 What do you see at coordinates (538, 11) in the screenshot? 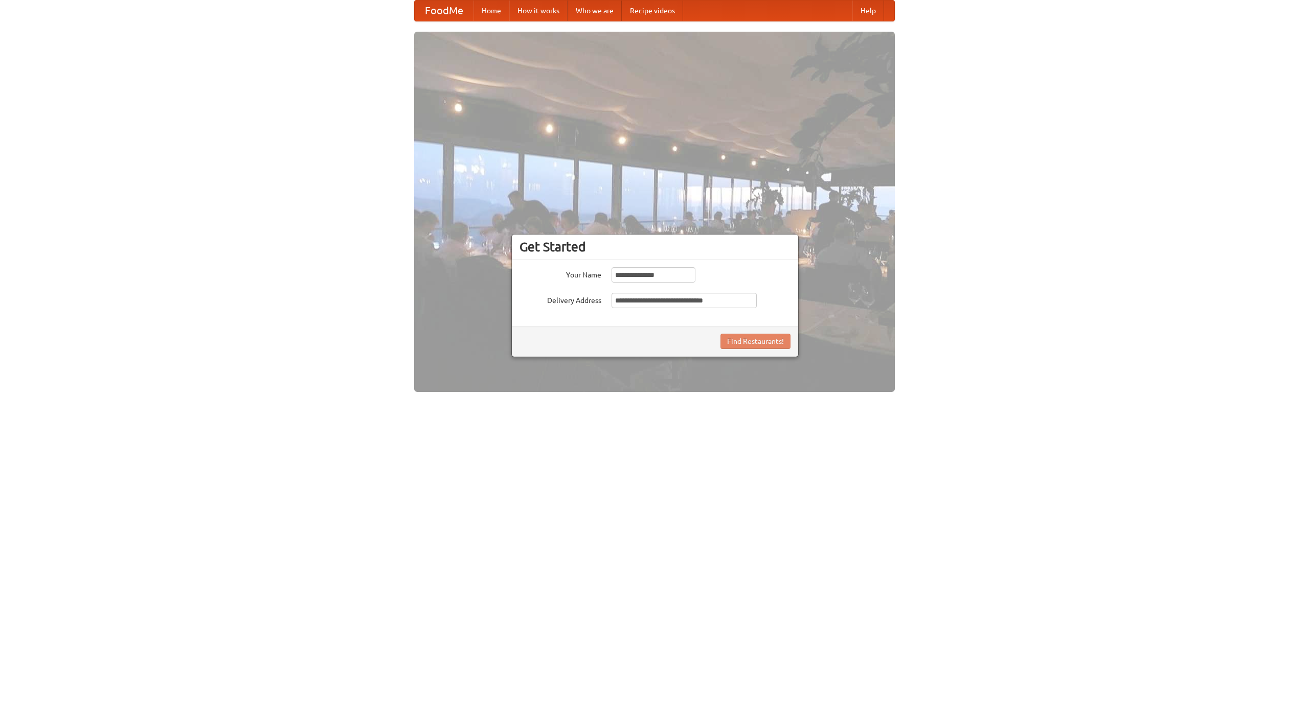
I see `a: How it works` at bounding box center [538, 11].